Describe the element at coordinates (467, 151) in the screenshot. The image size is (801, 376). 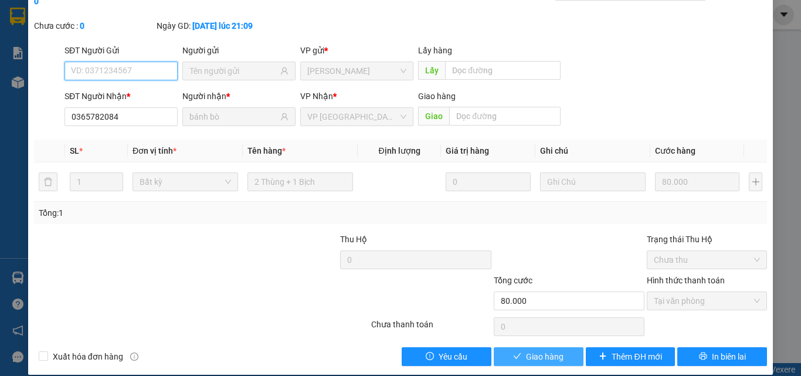
I see `span: Giá trị hàng` at that location.